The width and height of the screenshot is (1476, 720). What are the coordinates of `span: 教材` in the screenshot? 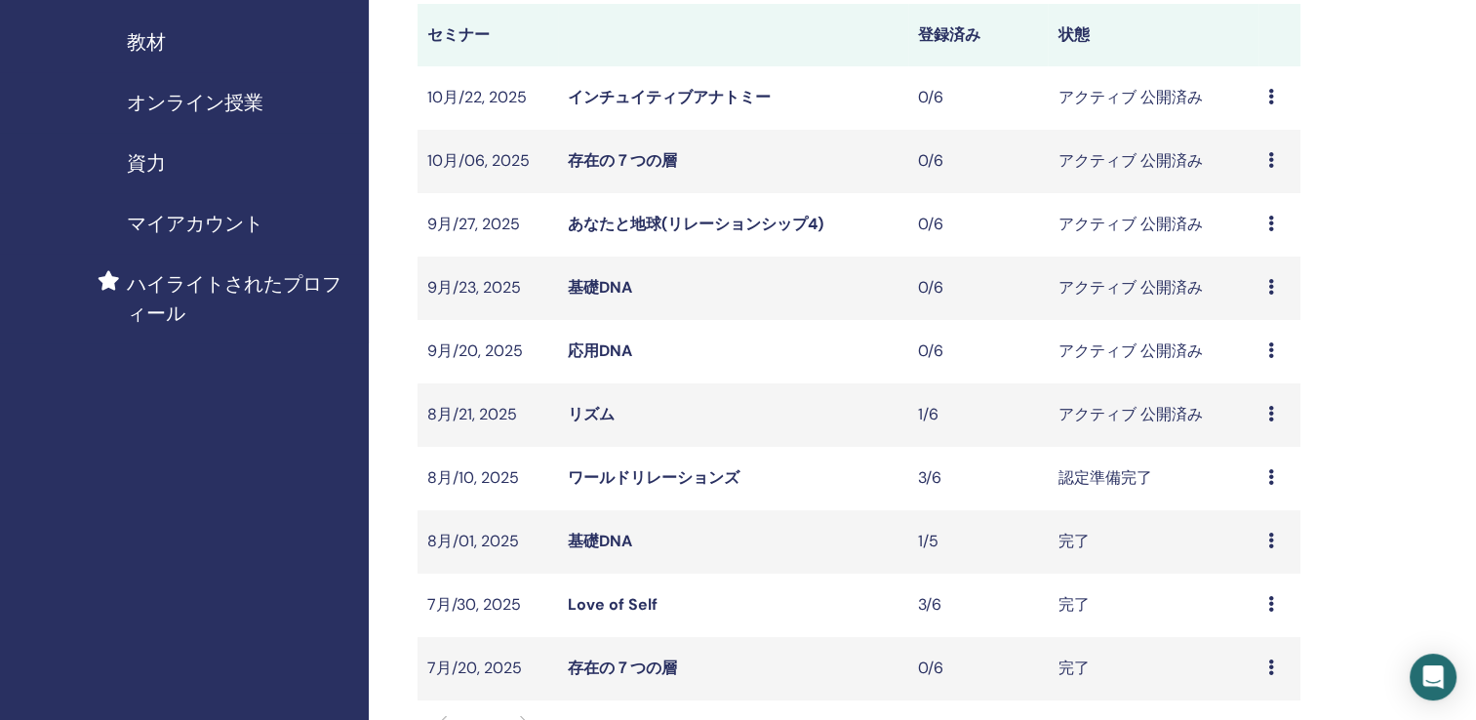 It's located at (146, 42).